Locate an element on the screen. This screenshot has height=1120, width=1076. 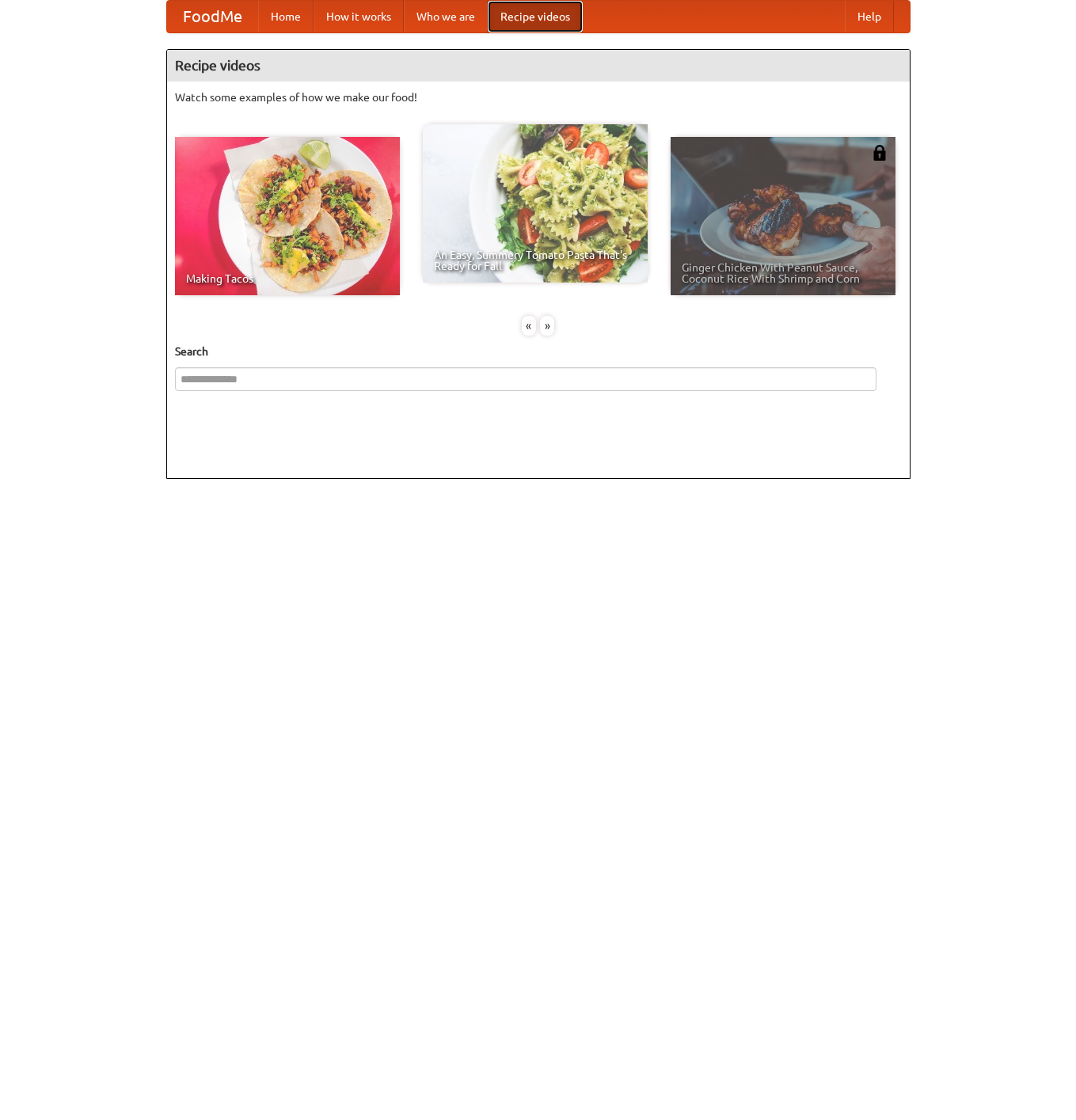
a: FoodMe is located at coordinates (212, 16).